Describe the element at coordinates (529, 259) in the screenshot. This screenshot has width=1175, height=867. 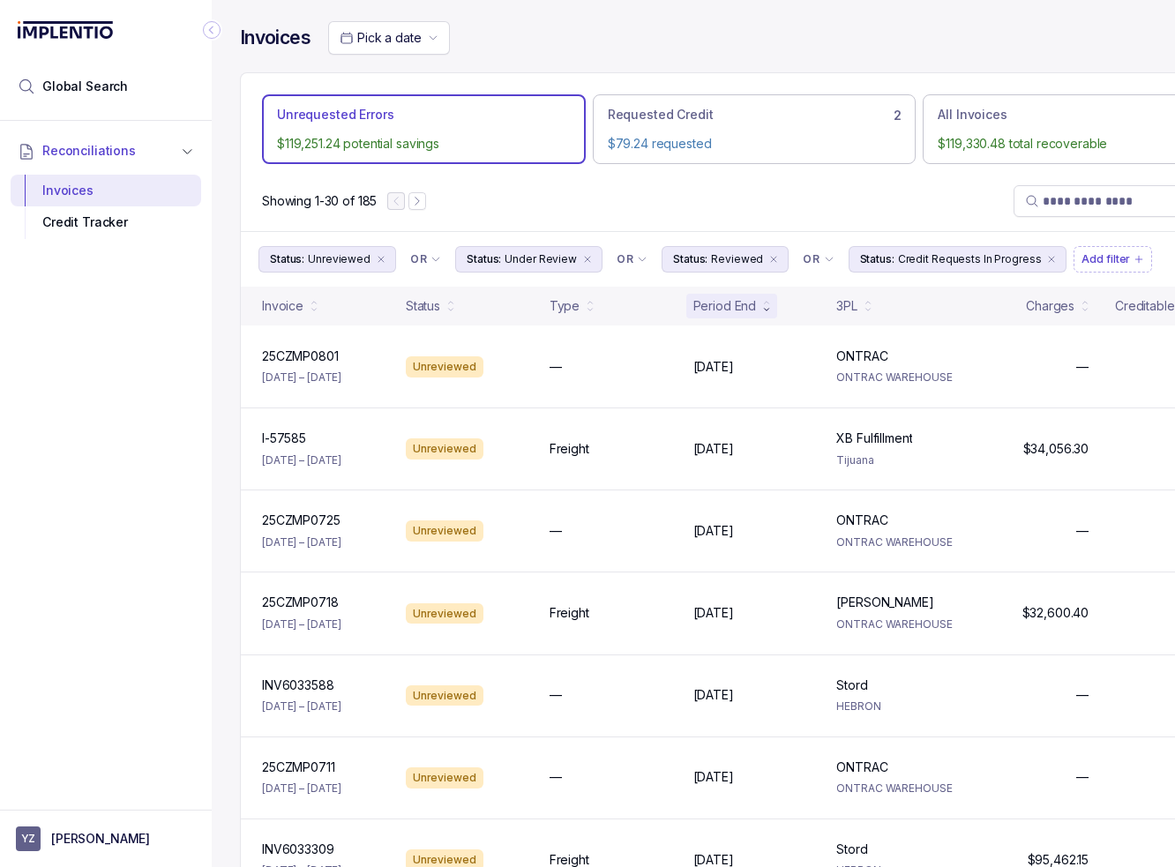
I see `li: Filter Chip Under Review` at that location.